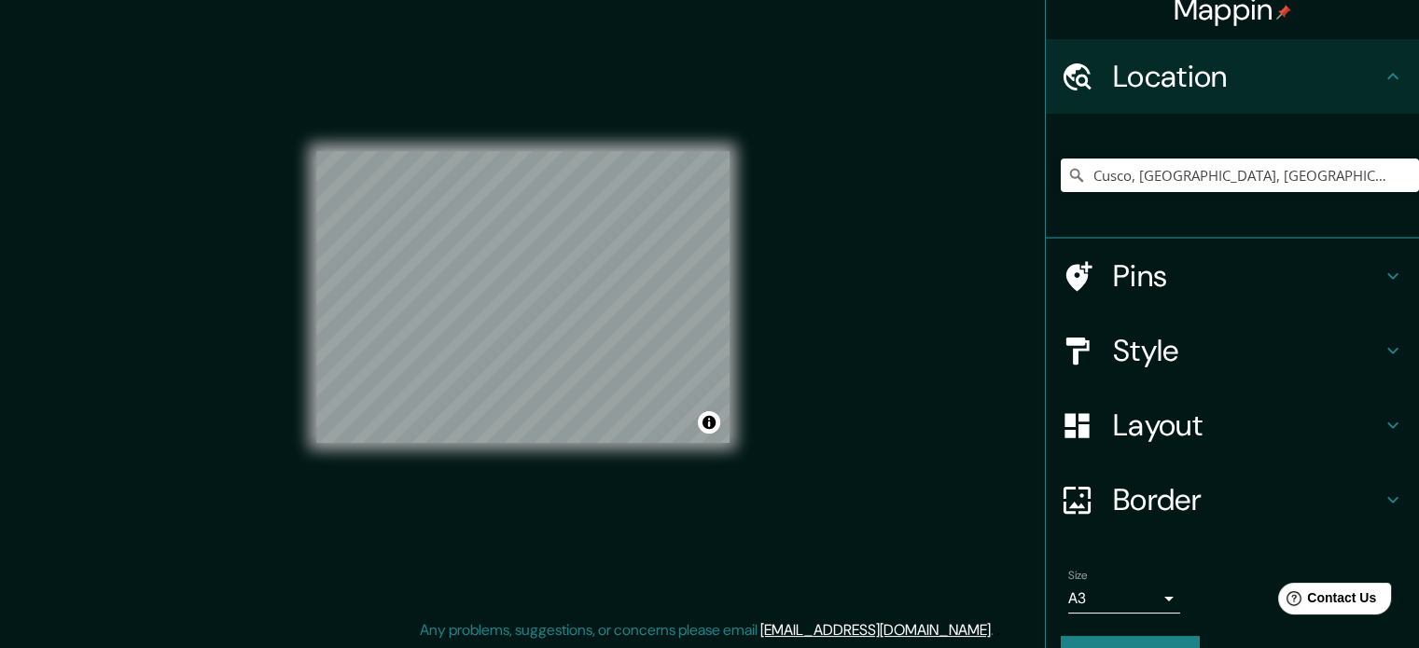  Describe the element at coordinates (1240, 175) in the screenshot. I see `input: Pick your city or area` at that location.